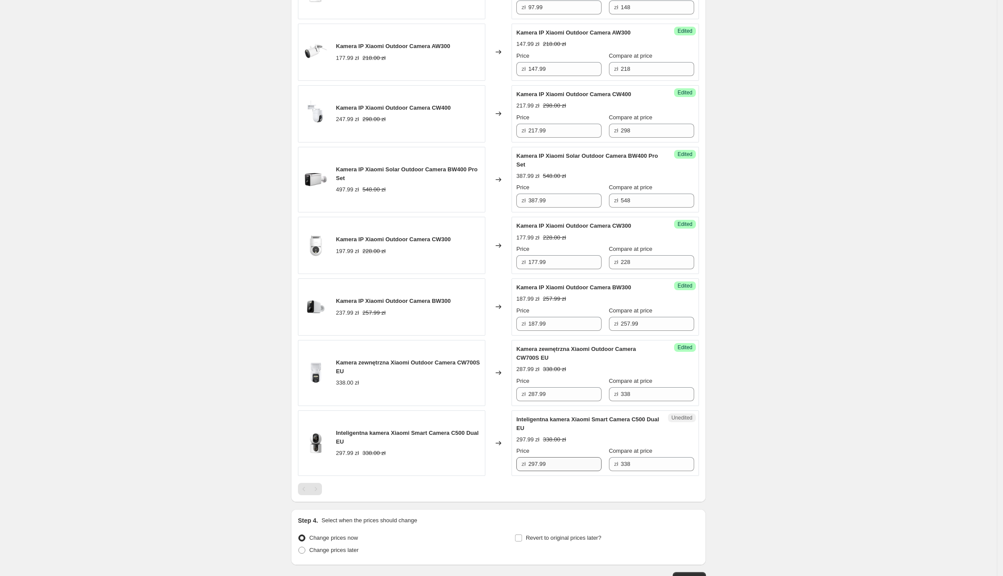 This screenshot has height=576, width=1003. I want to click on img: 19161_xiaomi-outdoor-camera-cw700s_80x.png, so click(316, 373).